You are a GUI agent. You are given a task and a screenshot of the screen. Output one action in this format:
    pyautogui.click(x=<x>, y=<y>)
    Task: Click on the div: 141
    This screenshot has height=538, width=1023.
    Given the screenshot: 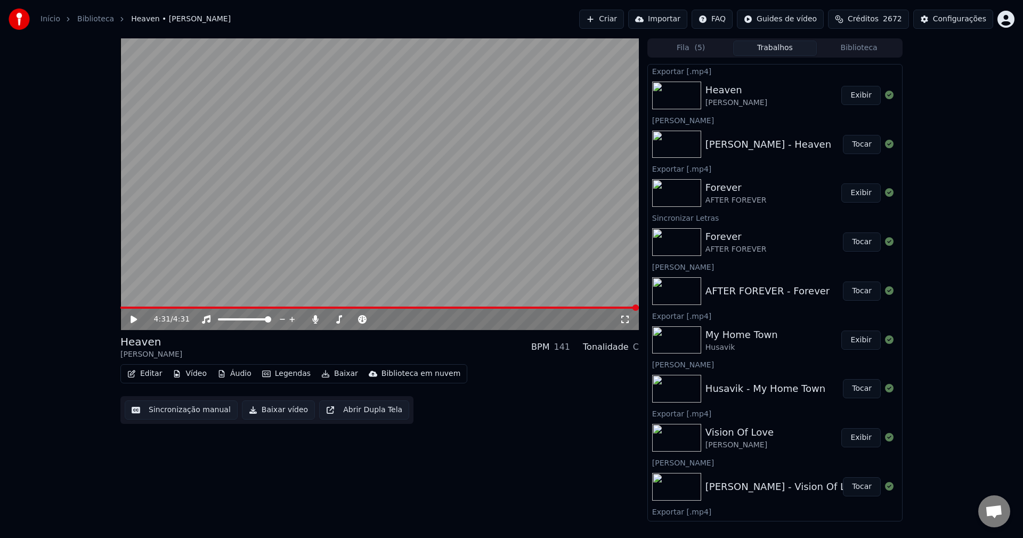 What is the action you would take?
    pyautogui.click(x=562, y=347)
    